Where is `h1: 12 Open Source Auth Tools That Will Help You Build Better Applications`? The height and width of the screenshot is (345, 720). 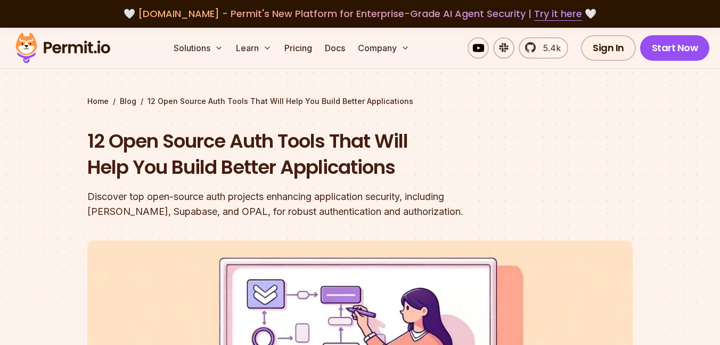
h1: 12 Open Source Auth Tools That Will Help You Build Better Applications is located at coordinates (292, 154).